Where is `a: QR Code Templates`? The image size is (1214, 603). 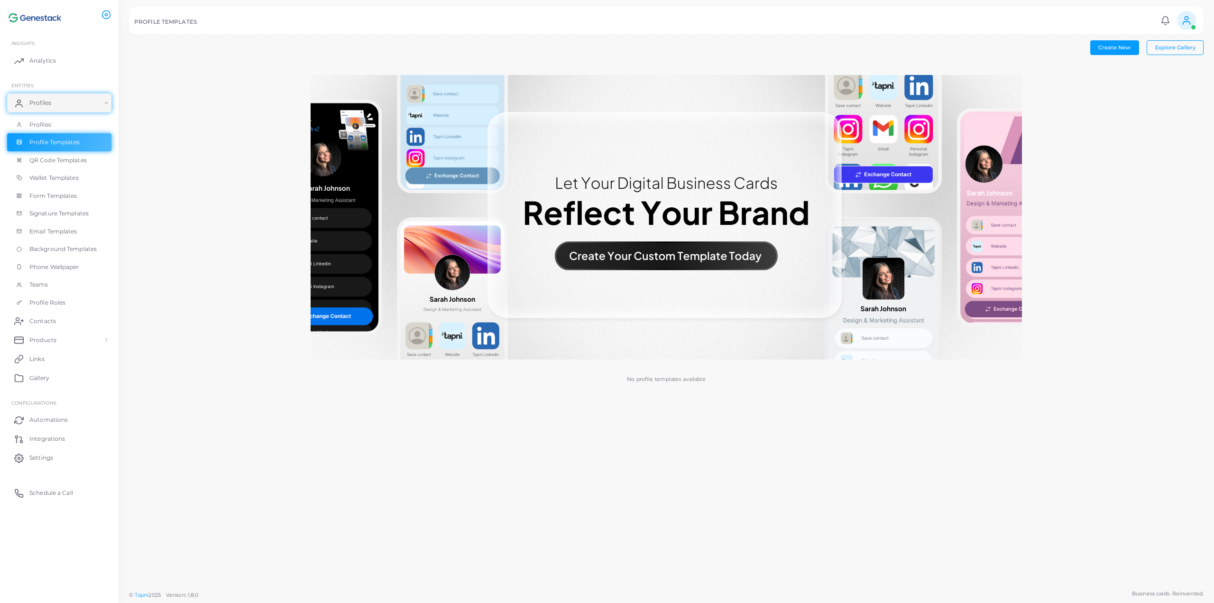 a: QR Code Templates is located at coordinates (59, 160).